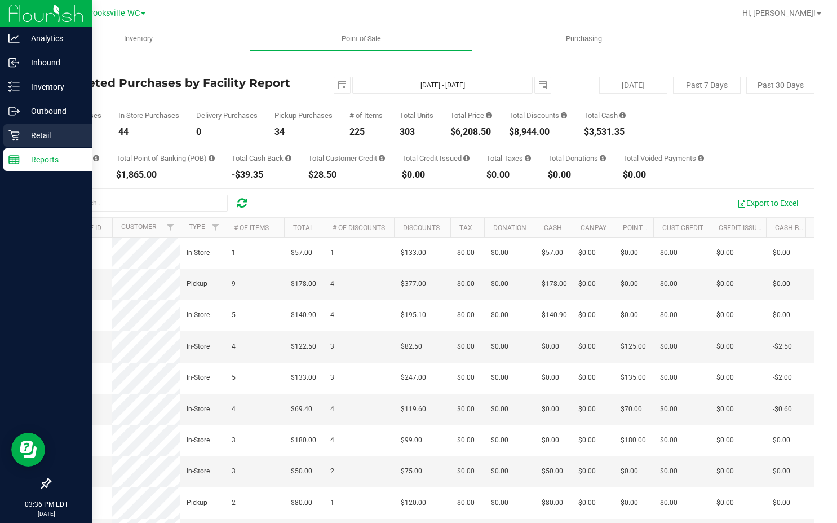  What do you see at coordinates (466, 228) in the screenshot?
I see `a: Tax` at bounding box center [466, 228].